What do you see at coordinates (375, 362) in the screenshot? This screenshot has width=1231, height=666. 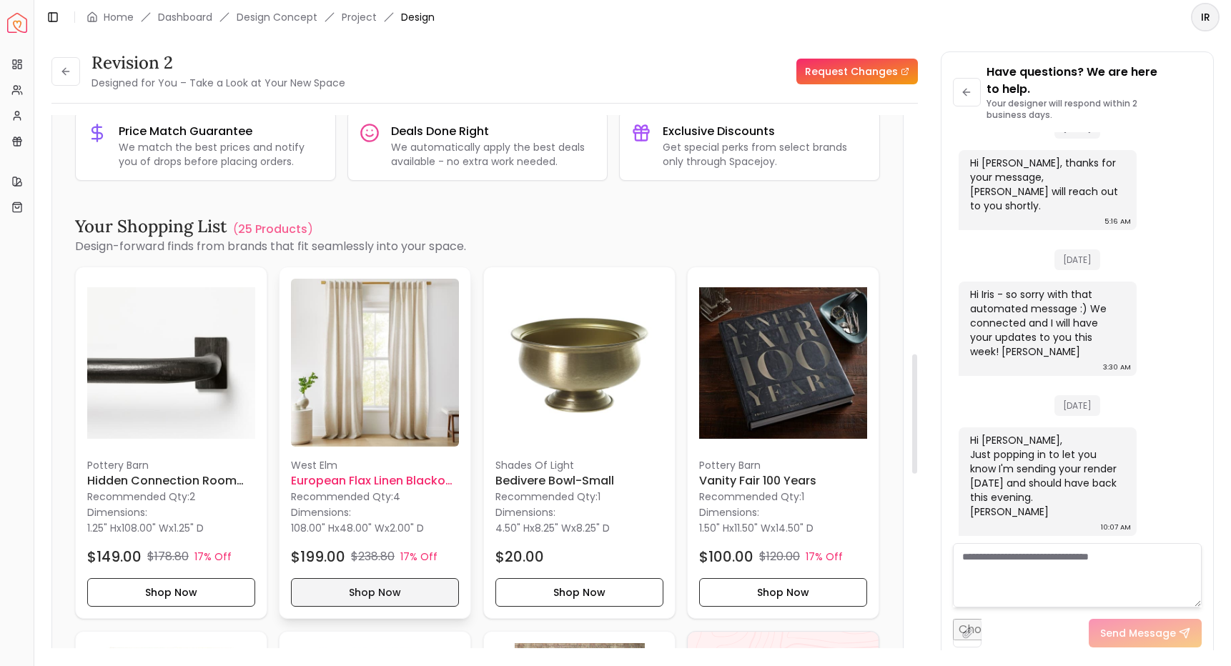 I see `img: European Flax Linen Blackout Curtain-108" image` at bounding box center [375, 362].